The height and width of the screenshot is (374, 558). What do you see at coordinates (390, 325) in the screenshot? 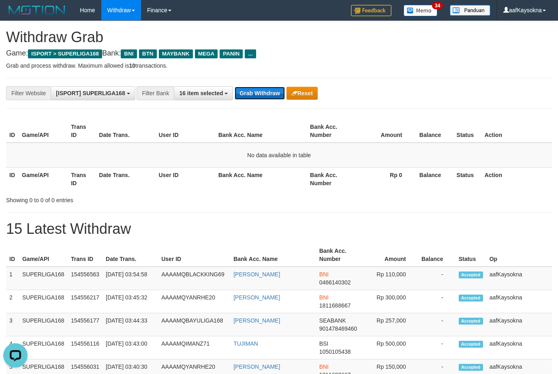
I see `td: Rp 257,000` at bounding box center [390, 325].